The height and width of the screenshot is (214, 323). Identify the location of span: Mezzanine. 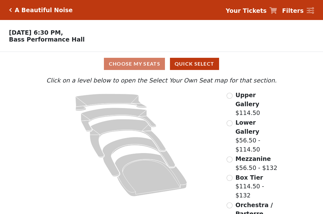
(253, 159).